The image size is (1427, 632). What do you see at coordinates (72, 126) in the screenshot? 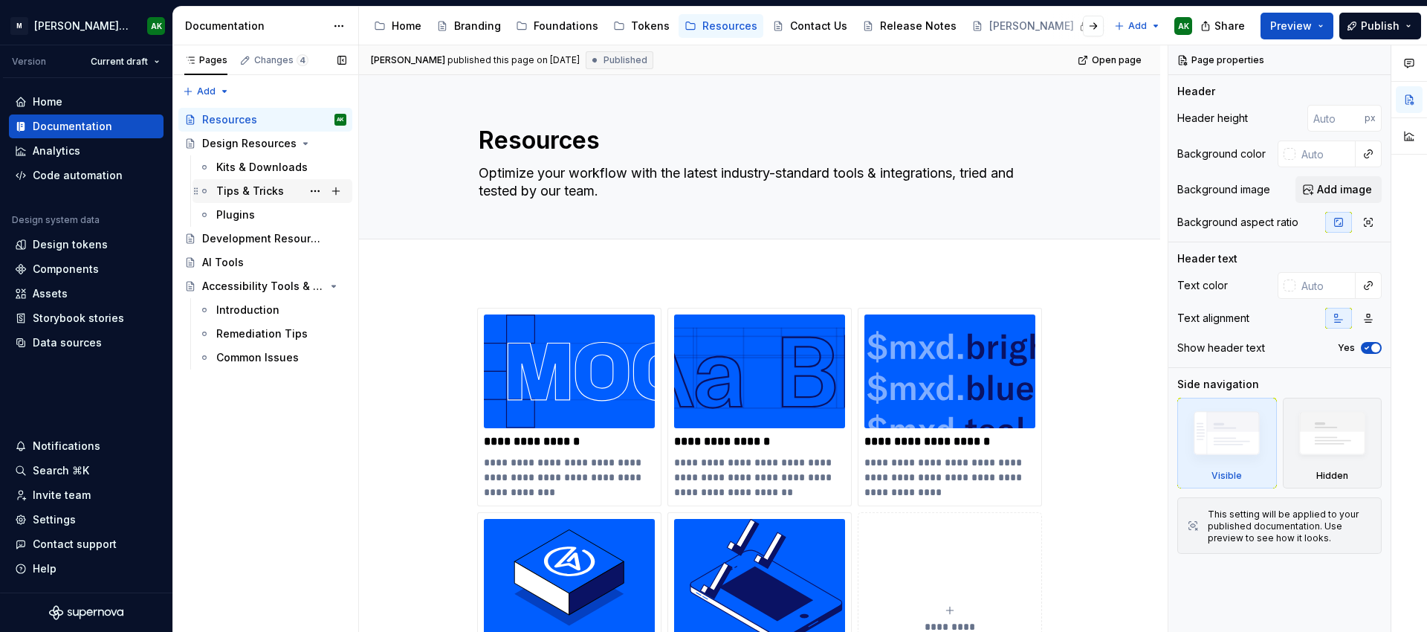
I see `div: Documentation` at bounding box center [72, 126].